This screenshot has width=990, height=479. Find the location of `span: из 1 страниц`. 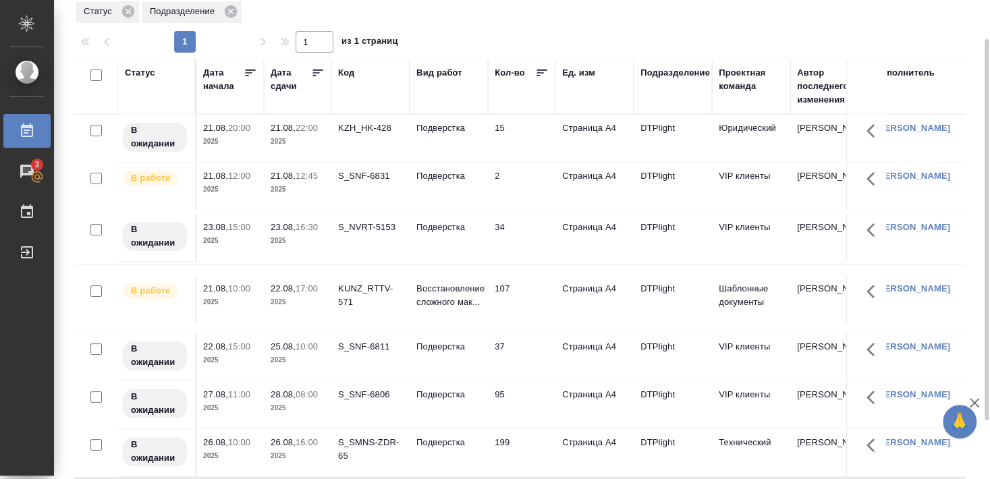

span: из 1 страниц is located at coordinates (370, 43).